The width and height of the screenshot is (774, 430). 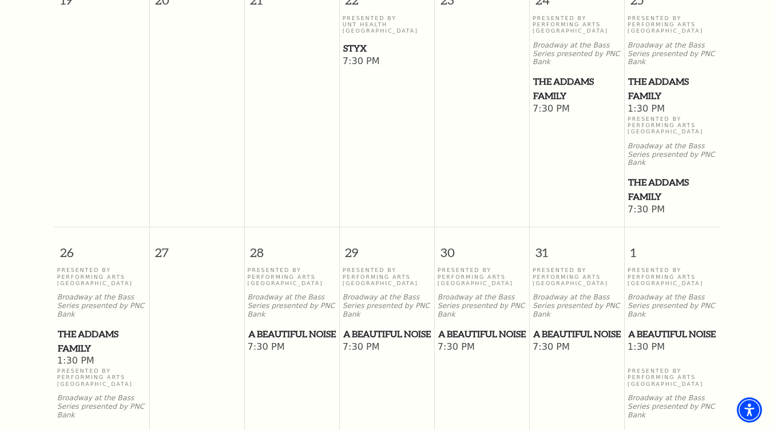 What do you see at coordinates (482, 246) in the screenshot?
I see `span: 30` at bounding box center [482, 246].